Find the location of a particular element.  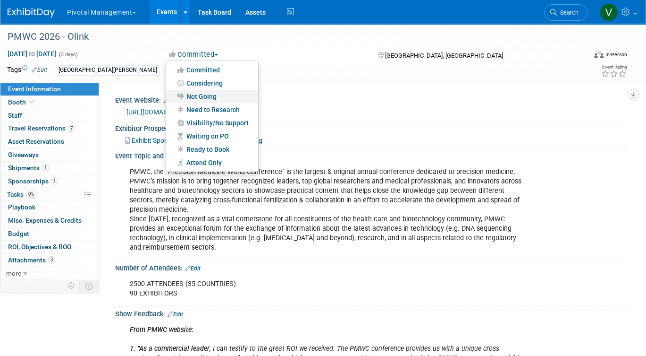

span: Shipments is located at coordinates (28, 168).